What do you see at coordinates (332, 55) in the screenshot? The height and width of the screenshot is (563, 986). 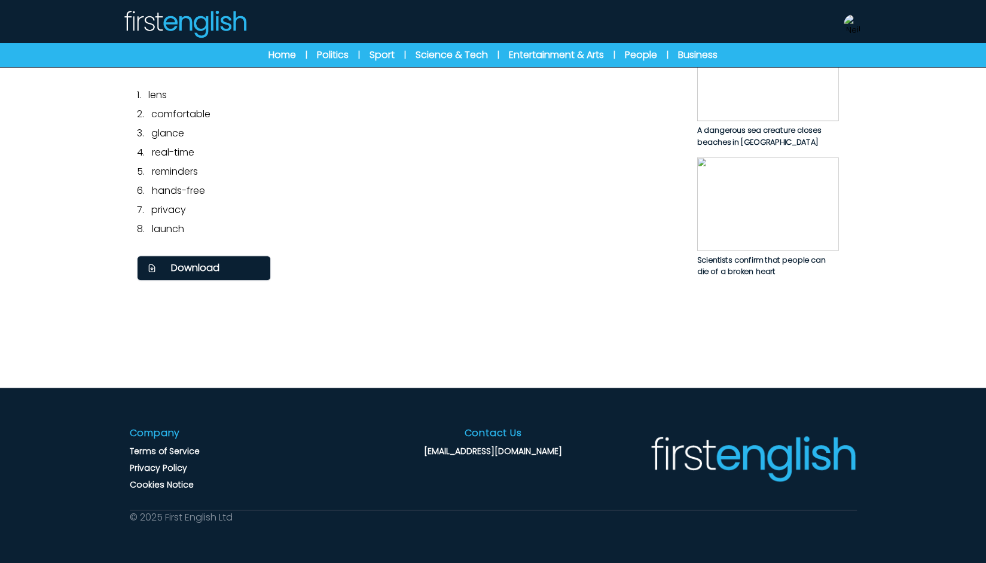 I see `a: Politics` at bounding box center [332, 55].